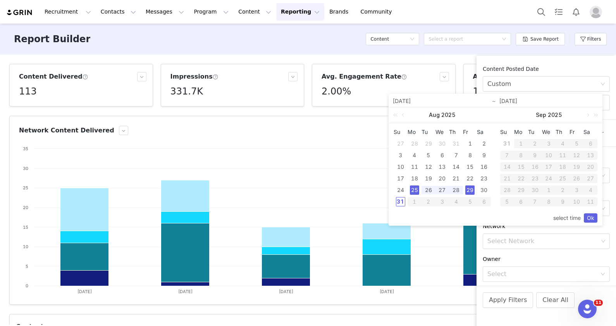 The image size is (616, 326). What do you see at coordinates (576, 178) in the screenshot?
I see `td: September 26, 2025` at bounding box center [576, 178].